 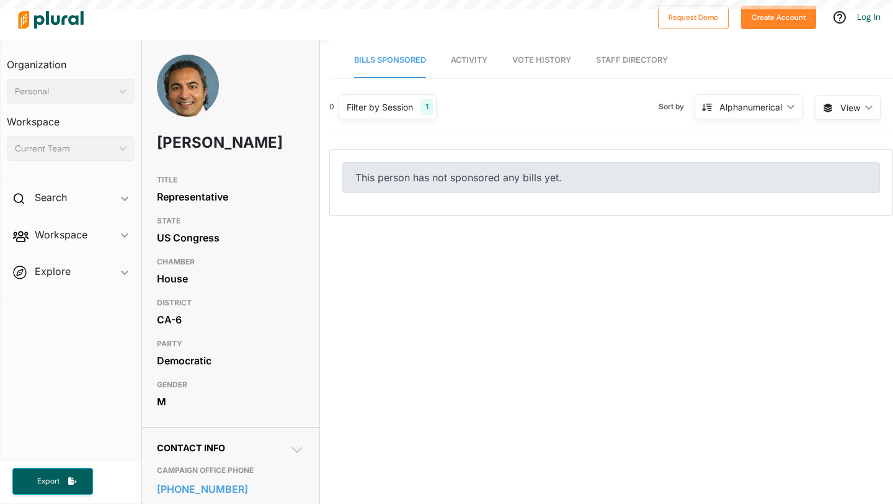 I want to click on h3: DISTRICT, so click(x=231, y=303).